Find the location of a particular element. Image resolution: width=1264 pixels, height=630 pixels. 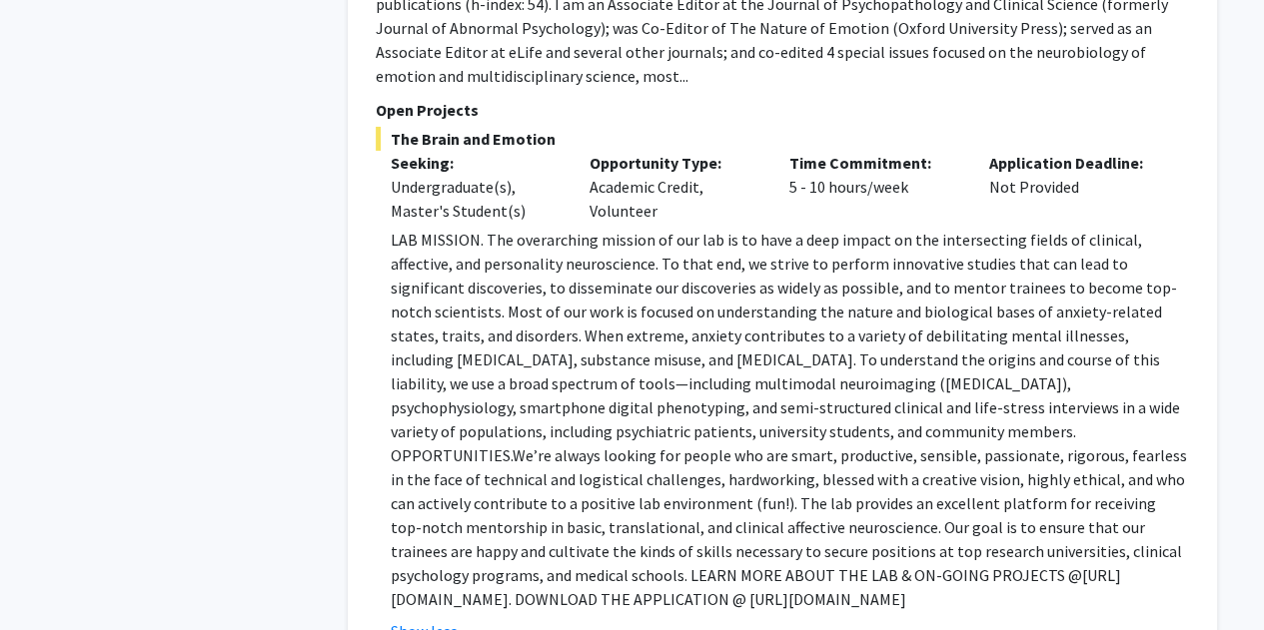

div: Not Provided is located at coordinates (1074, 187).